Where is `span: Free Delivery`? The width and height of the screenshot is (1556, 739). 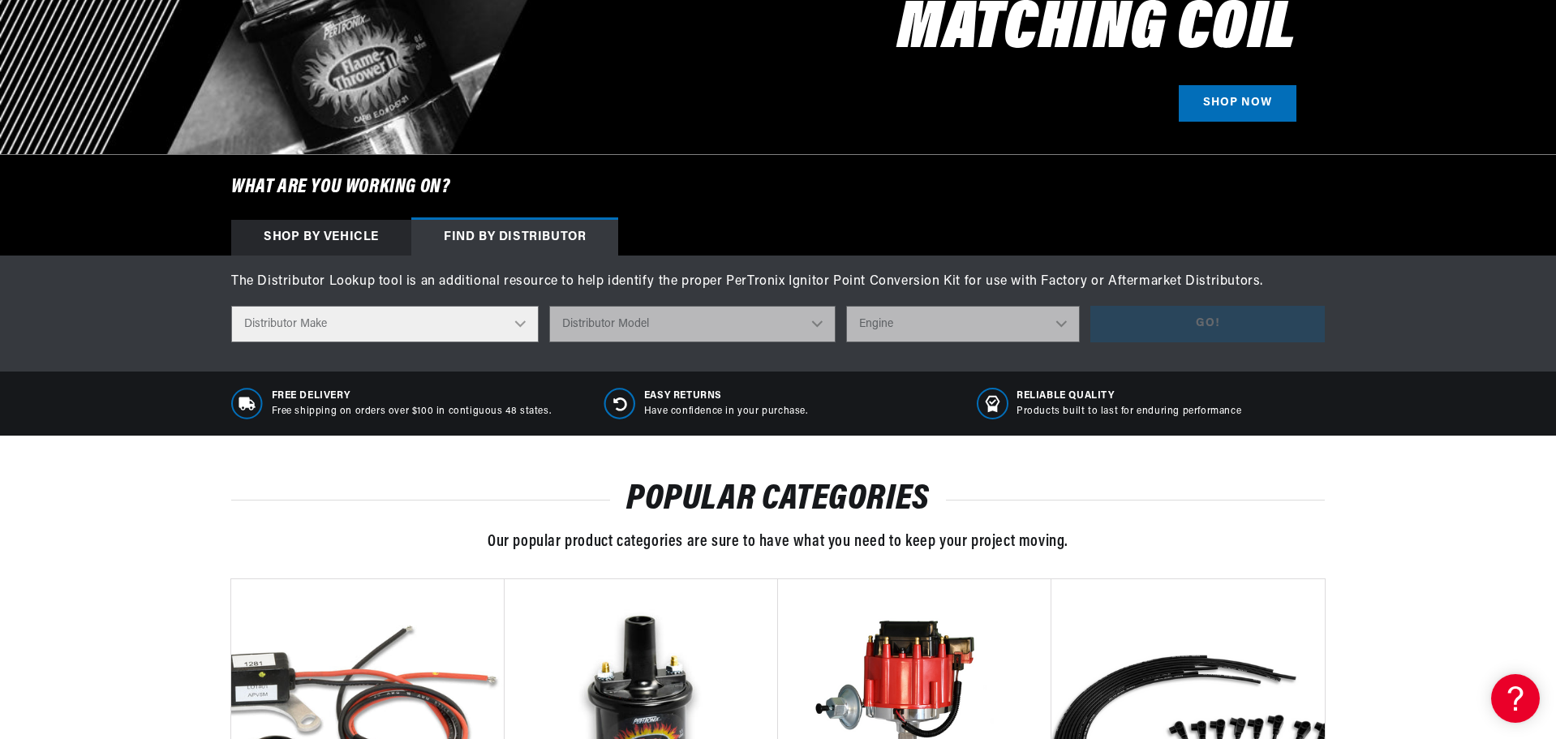
span: Free Delivery is located at coordinates (411, 396).